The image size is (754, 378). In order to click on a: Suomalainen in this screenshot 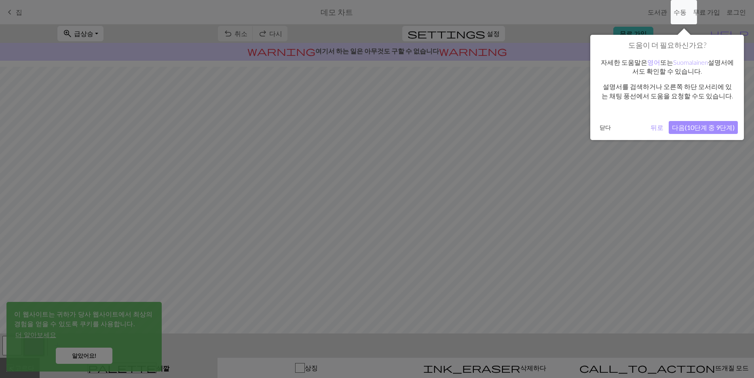, I will do `click(690, 62)`.